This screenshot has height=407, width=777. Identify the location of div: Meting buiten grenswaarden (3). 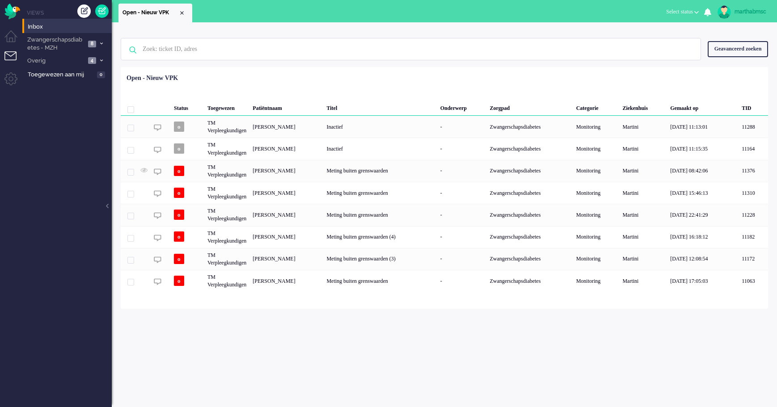
(380, 259).